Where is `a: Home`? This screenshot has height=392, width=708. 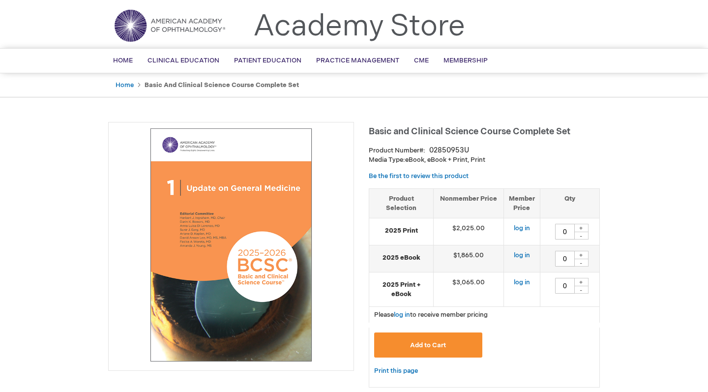
a: Home is located at coordinates (124, 85).